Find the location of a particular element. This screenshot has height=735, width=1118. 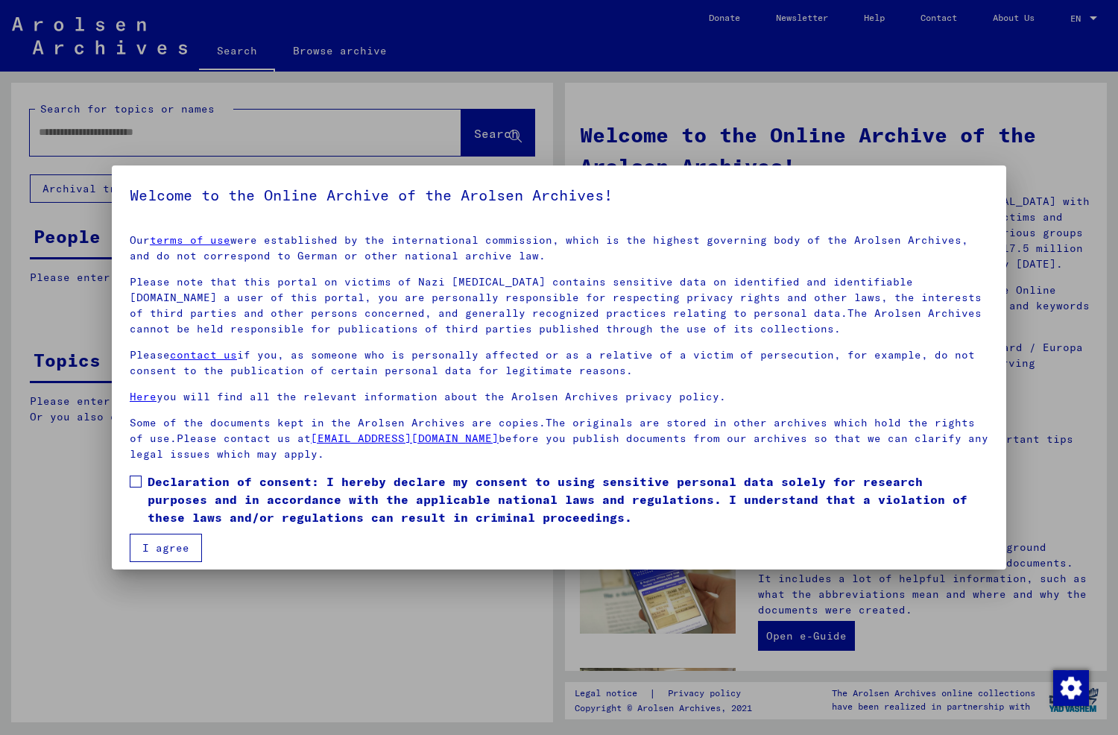

p: Please if you, as someone who is personally affected or as a relative of a victim of persecution,... is located at coordinates (559, 363).